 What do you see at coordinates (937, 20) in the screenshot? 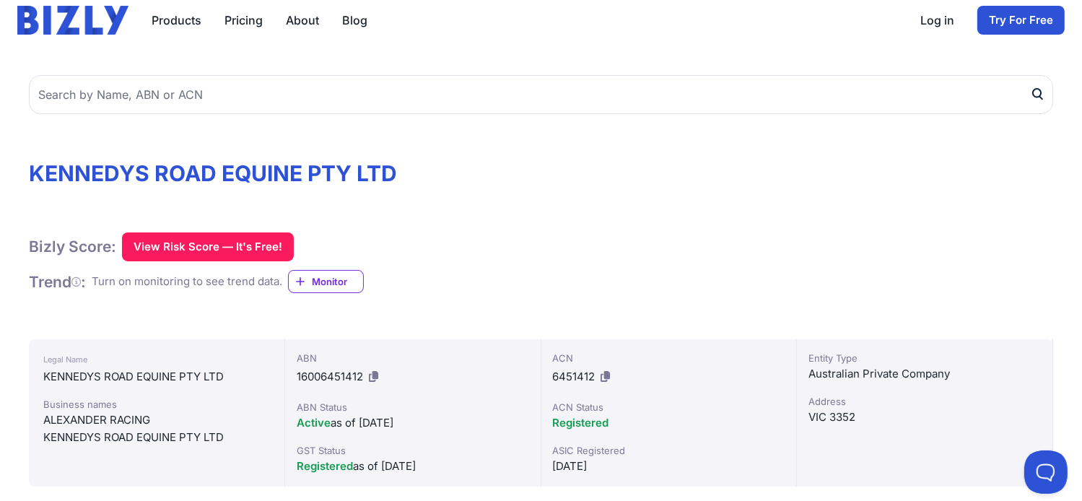
I see `a: Log in` at bounding box center [937, 20].